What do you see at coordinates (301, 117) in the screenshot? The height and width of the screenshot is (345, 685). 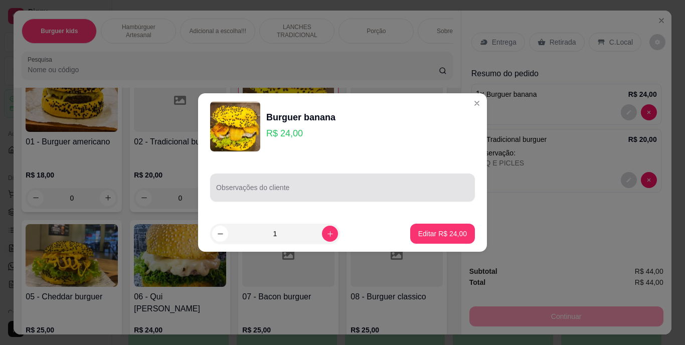 I see `div: Burguer banana` at bounding box center [301, 117].